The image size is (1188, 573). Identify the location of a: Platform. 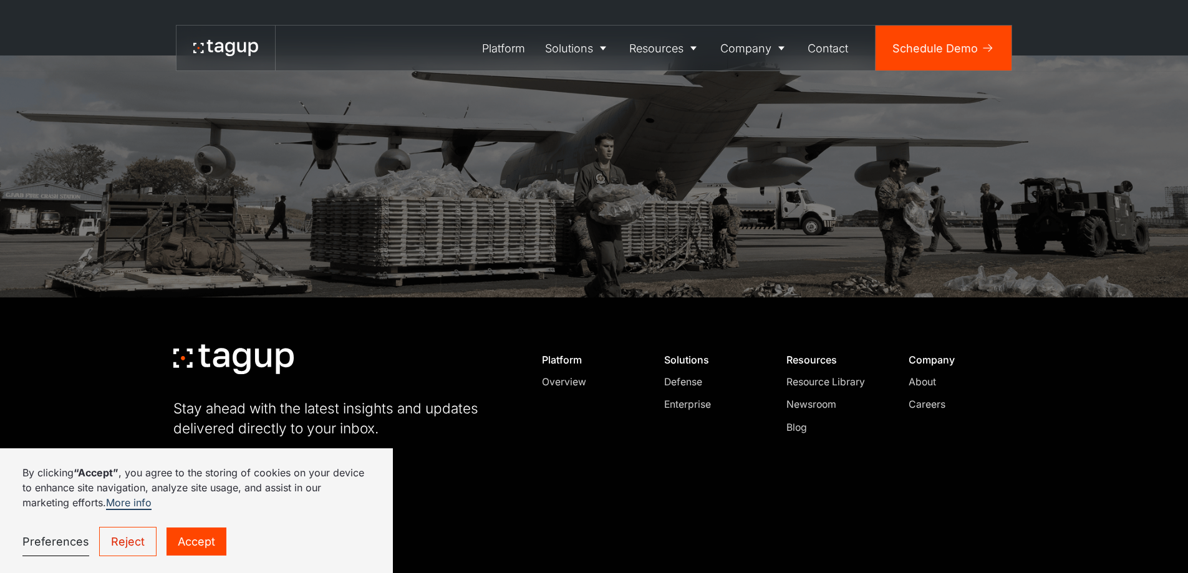
(504, 48).